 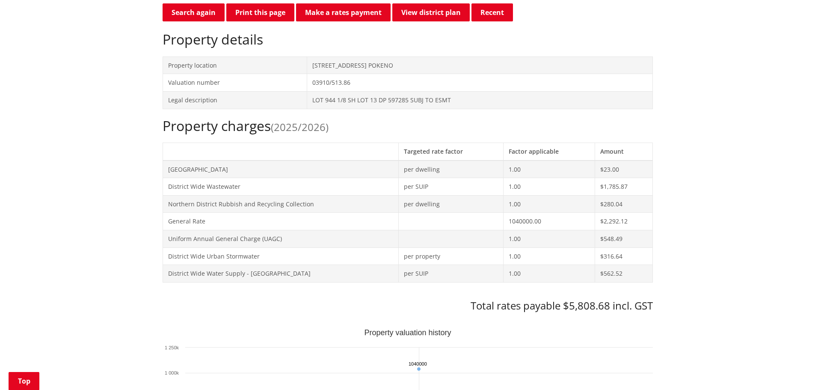 What do you see at coordinates (193, 12) in the screenshot?
I see `a: Search again` at bounding box center [193, 12].